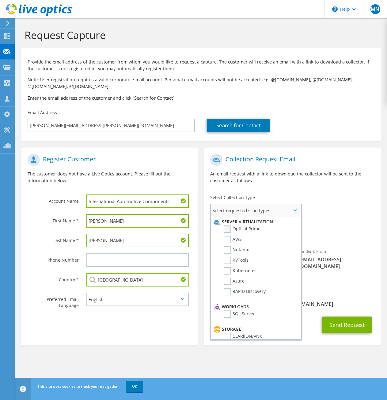 The width and height of the screenshot is (387, 400). Describe the element at coordinates (234, 281) in the screenshot. I see `label: Azure` at that location.